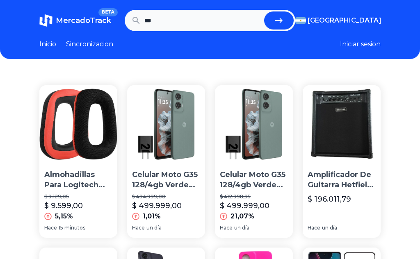  What do you see at coordinates (152, 217) in the screenshot?
I see `p: 1,01%` at bounding box center [152, 217].